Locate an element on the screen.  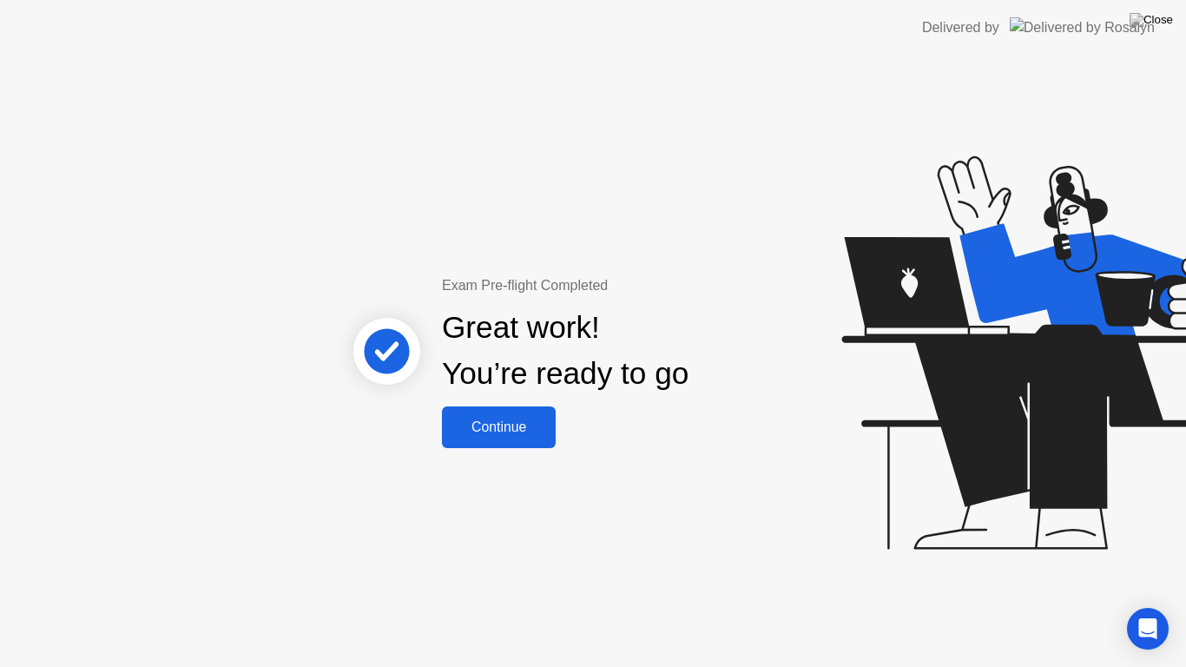
div: Great work! You’re ready to go is located at coordinates (565, 351).